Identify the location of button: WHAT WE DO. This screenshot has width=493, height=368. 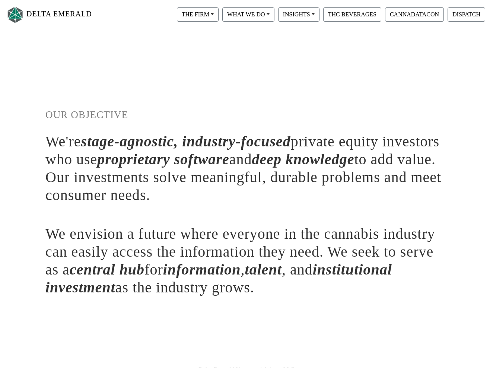
(248, 15).